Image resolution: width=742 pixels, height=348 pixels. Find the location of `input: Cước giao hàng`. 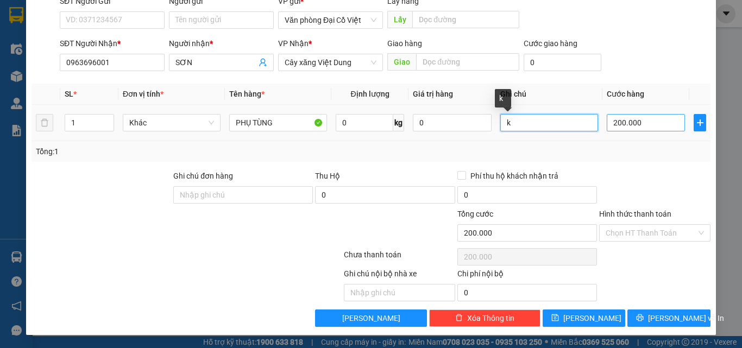

input: Cước giao hàng is located at coordinates (562, 62).